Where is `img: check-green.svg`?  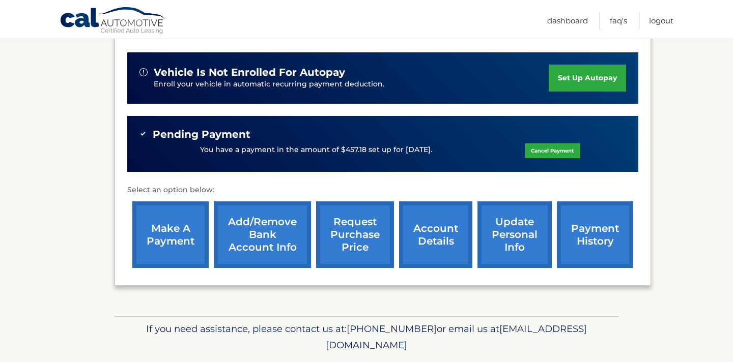
img: check-green.svg is located at coordinates (143, 134).